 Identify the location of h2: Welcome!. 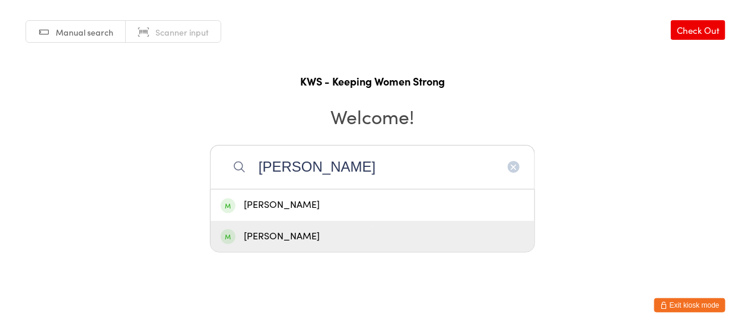
(373, 116).